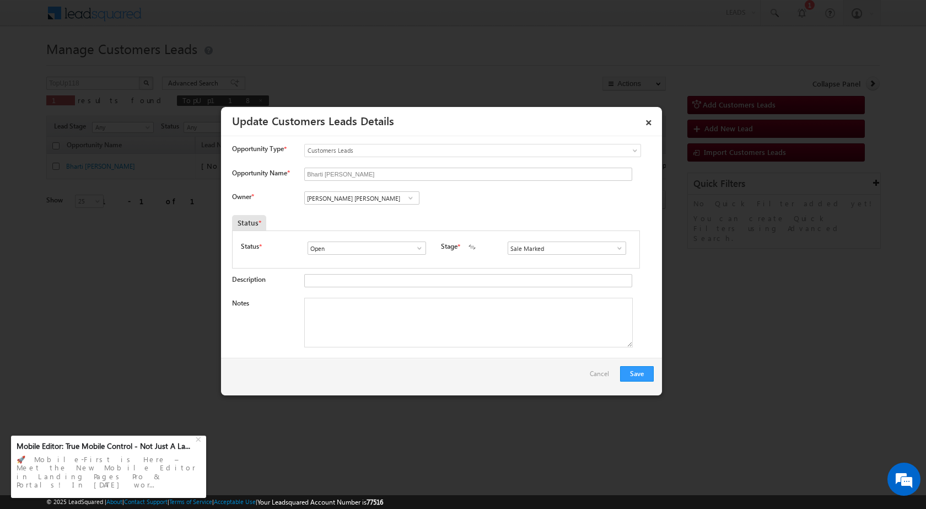 This screenshot has height=509, width=926. I want to click on label: Opportunity Name, so click(261, 172).